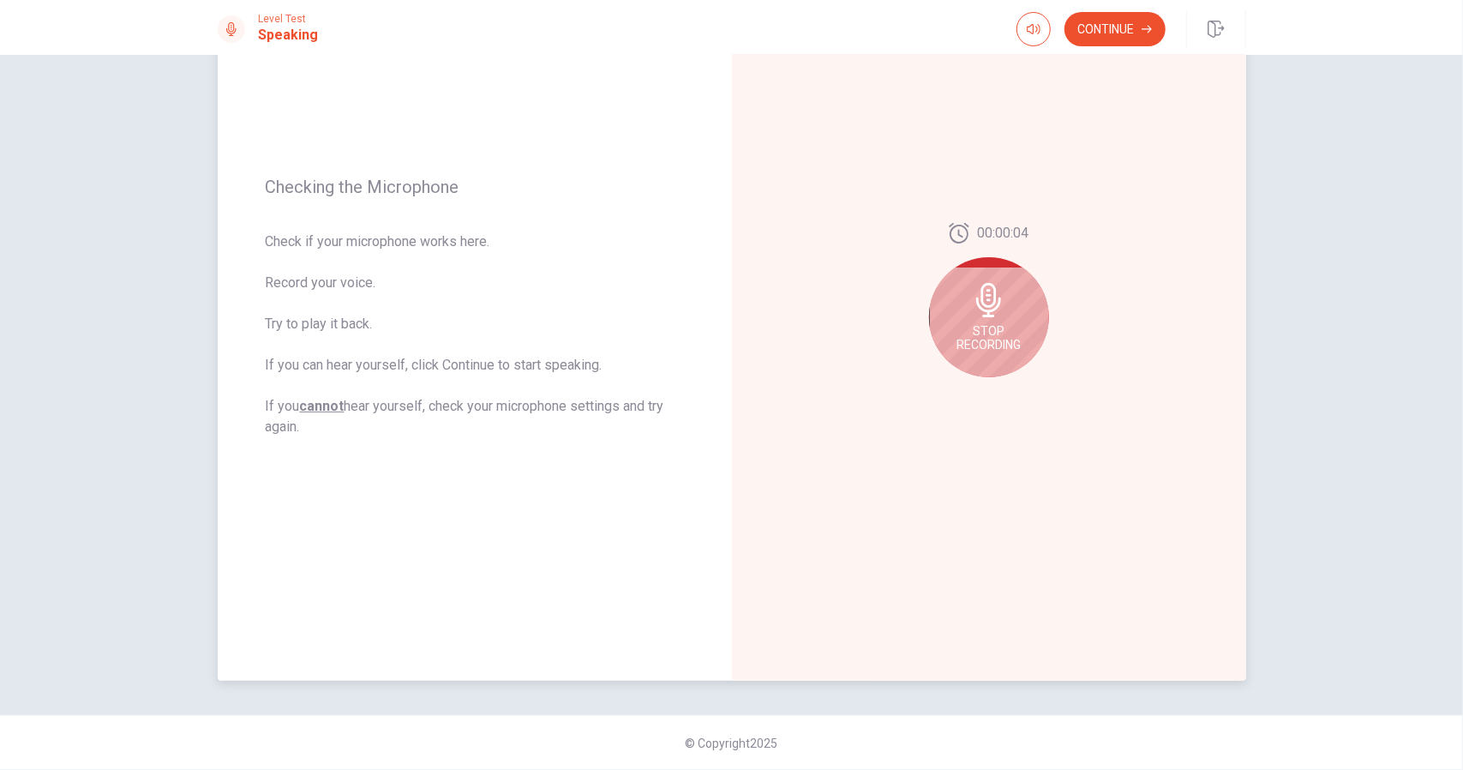 This screenshot has width=1463, height=770. Describe the element at coordinates (1003, 233) in the screenshot. I see `span: 00:00:04` at that location.